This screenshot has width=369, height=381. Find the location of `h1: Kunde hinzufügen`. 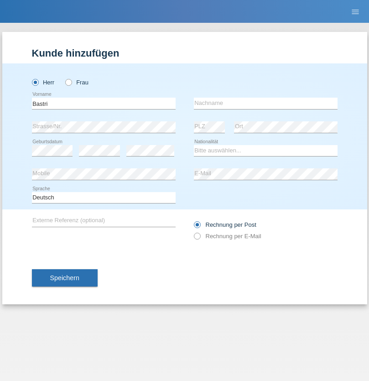

h1: Kunde hinzufügen is located at coordinates (185, 53).